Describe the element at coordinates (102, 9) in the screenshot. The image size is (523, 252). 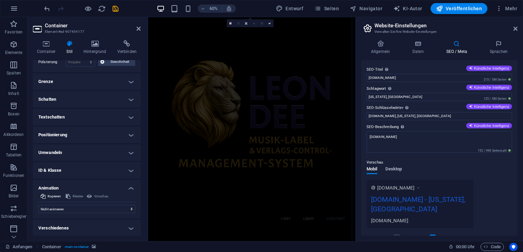
I see `i: Reload page` at that location.